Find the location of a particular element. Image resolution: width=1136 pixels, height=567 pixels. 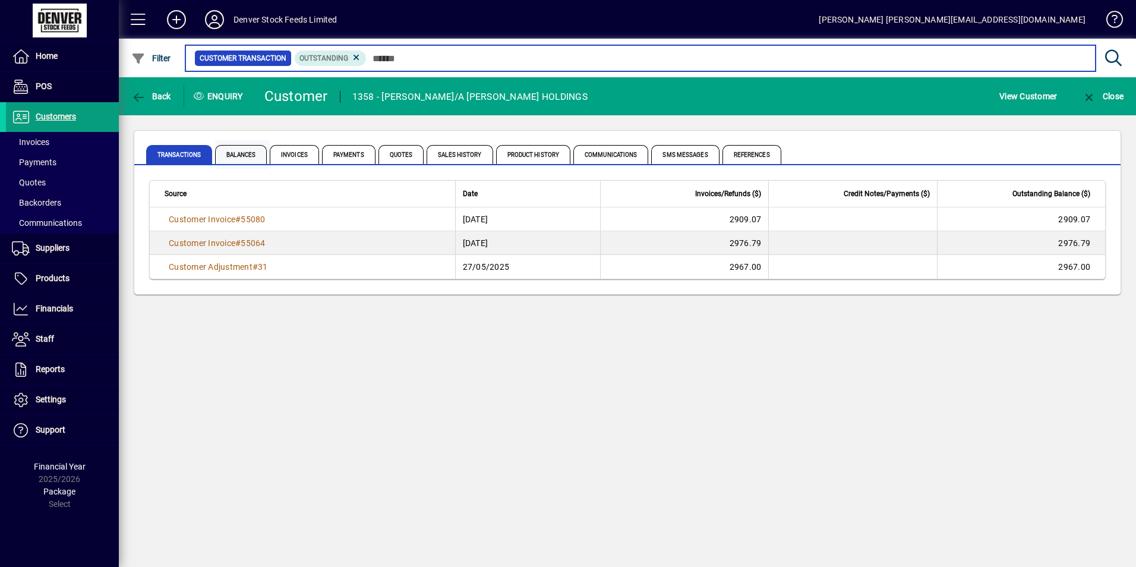

span: SMS Messages is located at coordinates (685, 155).